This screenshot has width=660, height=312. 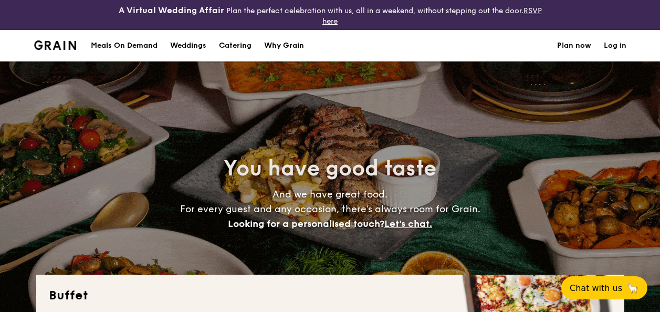 What do you see at coordinates (235, 46) in the screenshot?
I see `h1: Catering` at bounding box center [235, 46].